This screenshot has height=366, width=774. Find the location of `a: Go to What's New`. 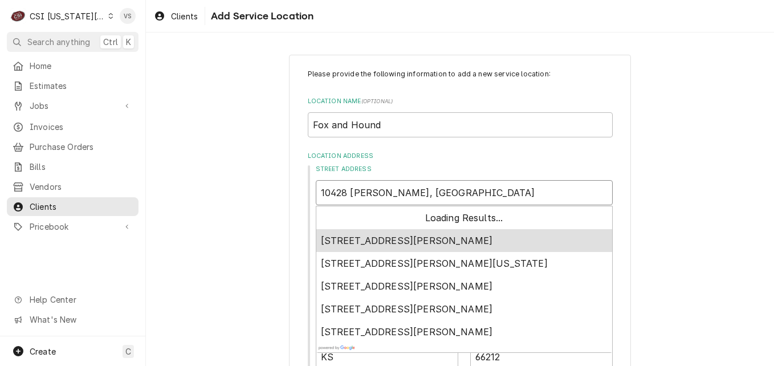

a: Go to What's New is located at coordinates (72, 319).